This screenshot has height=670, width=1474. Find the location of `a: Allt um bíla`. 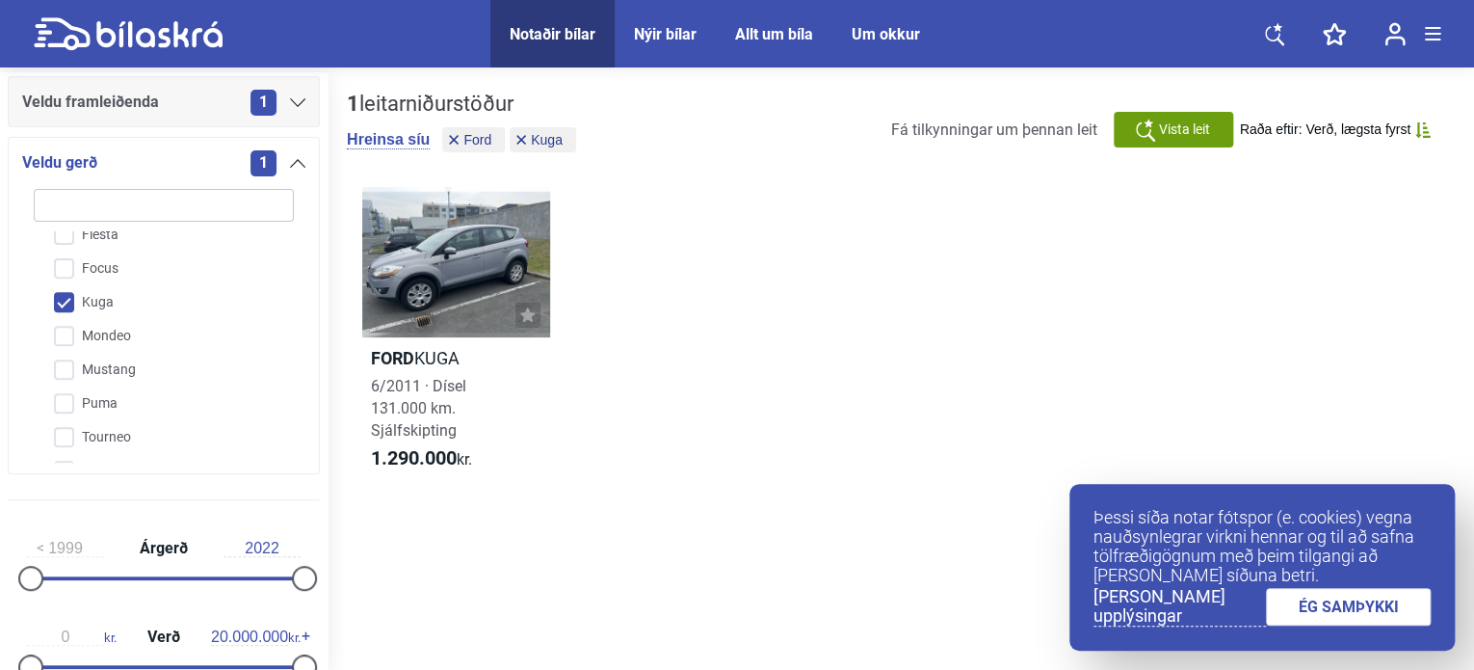

a: Allt um bíla is located at coordinates (774, 34).